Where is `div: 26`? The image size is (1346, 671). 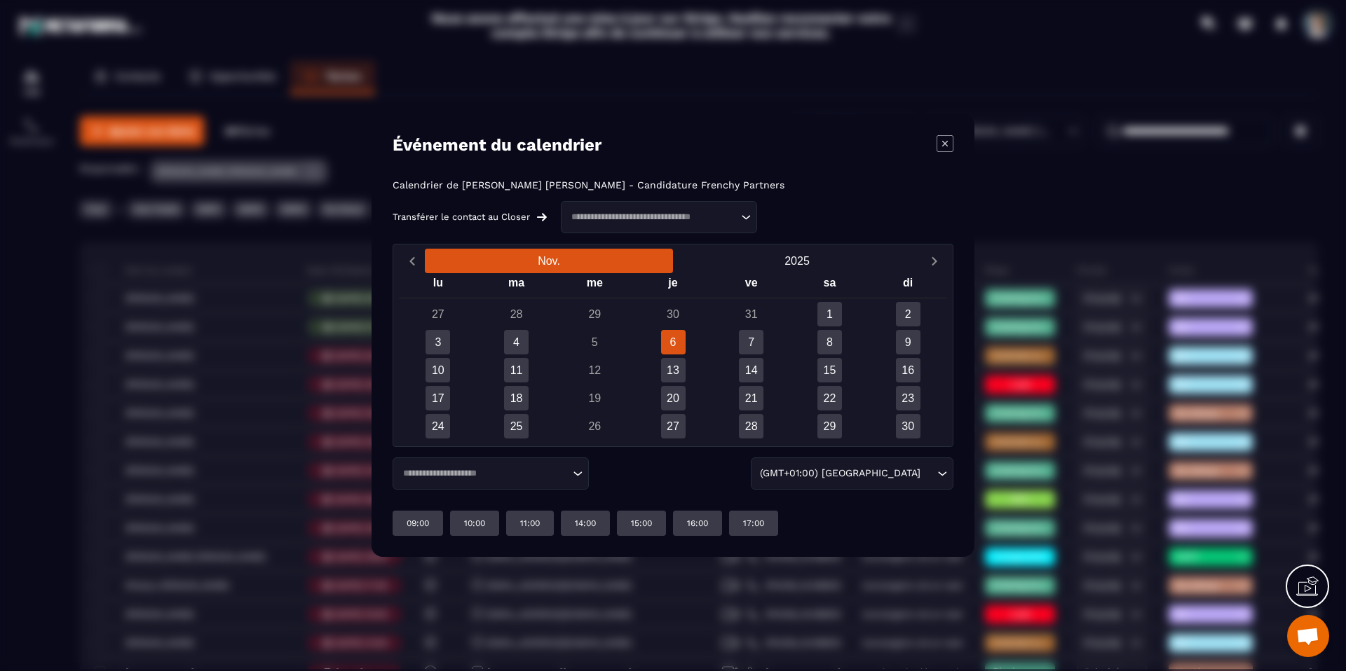 div: 26 is located at coordinates (594, 426).